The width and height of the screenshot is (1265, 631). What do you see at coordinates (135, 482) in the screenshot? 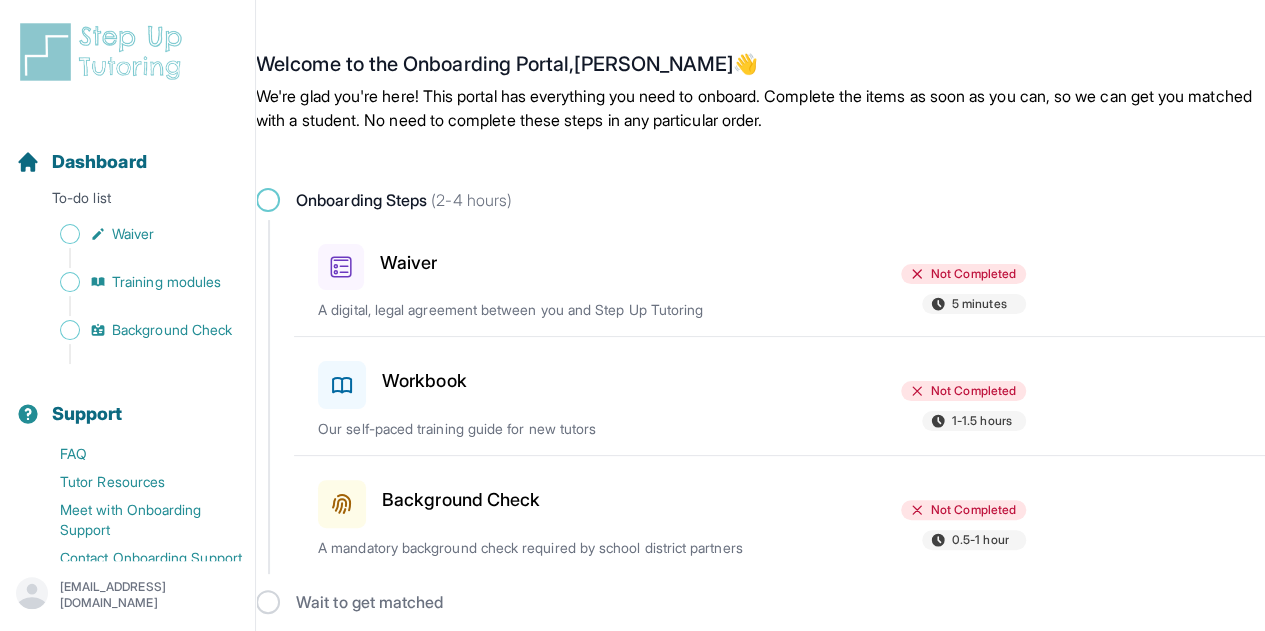
I see `a: Tutor Resources` at bounding box center [135, 482].